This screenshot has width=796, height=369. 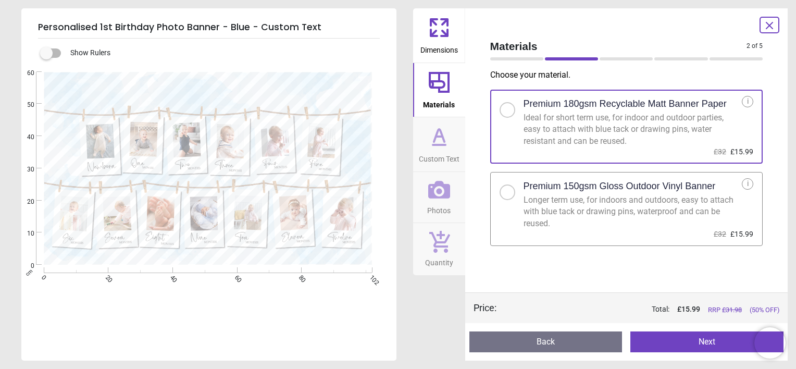 I want to click on button: Next, so click(x=707, y=342).